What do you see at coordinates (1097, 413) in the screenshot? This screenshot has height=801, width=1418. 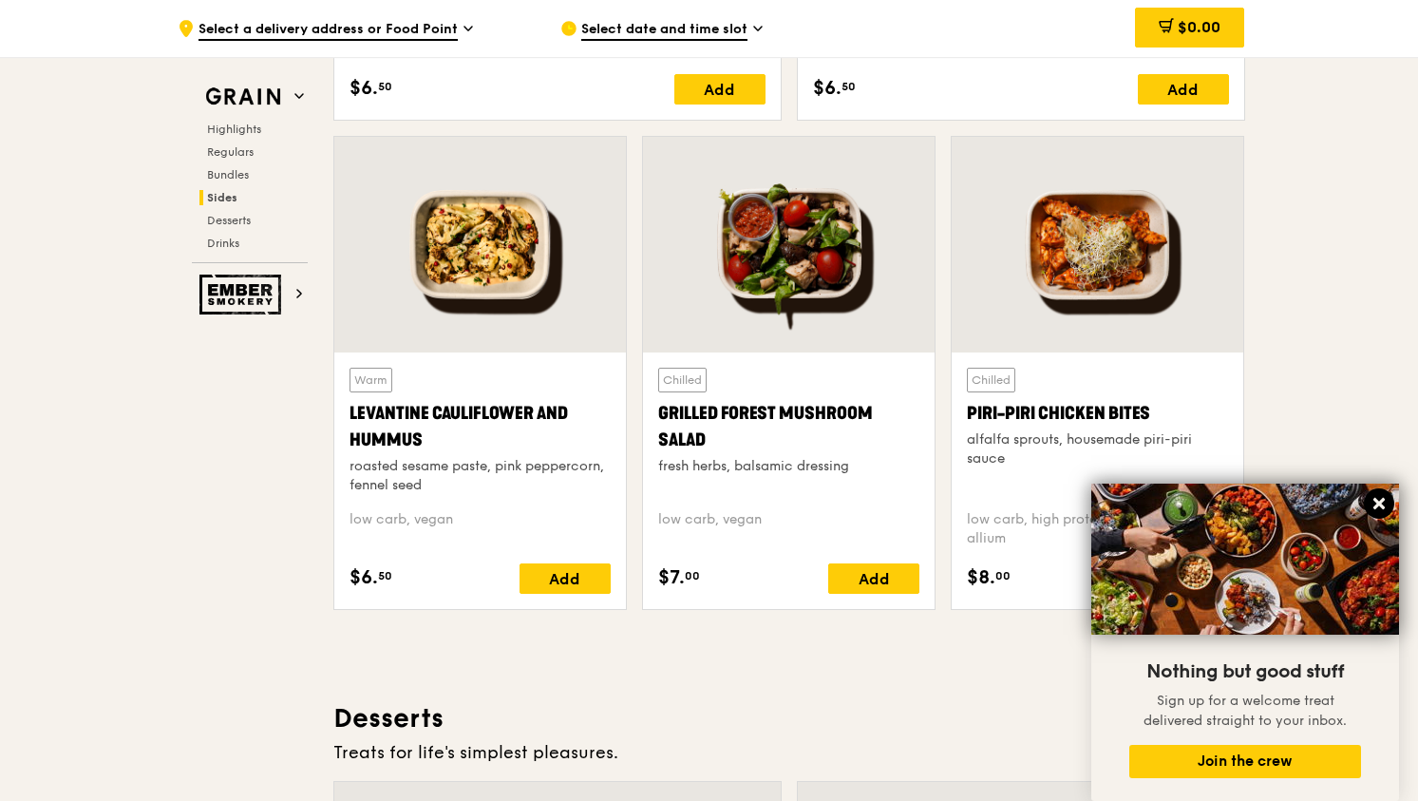 I see `div: Piri-piri Chicken Bites` at bounding box center [1097, 413].